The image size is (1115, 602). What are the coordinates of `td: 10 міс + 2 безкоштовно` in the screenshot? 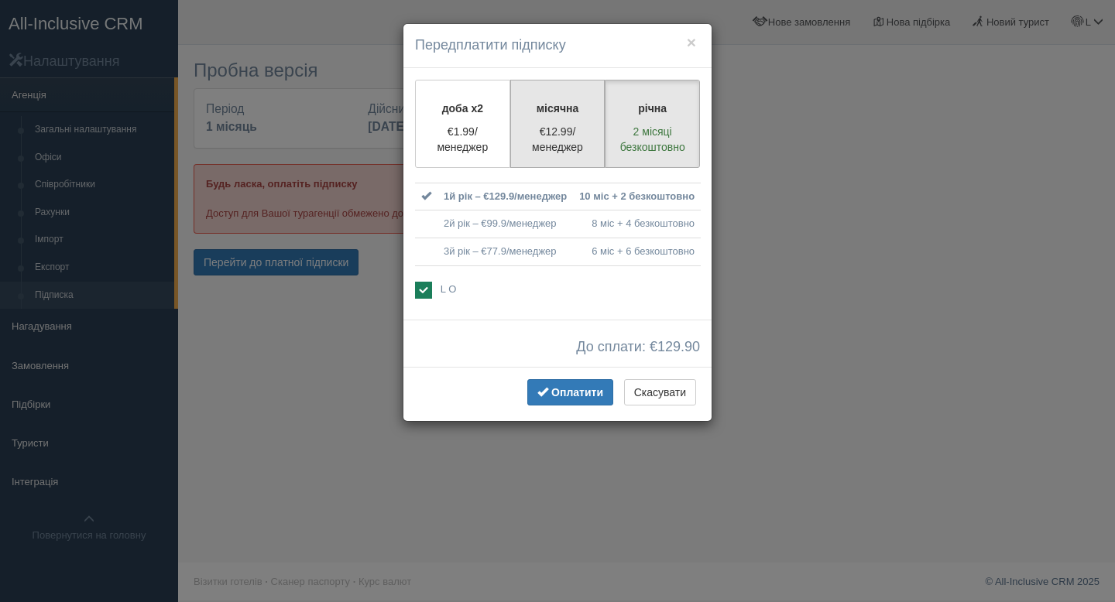 It's located at (636, 197).